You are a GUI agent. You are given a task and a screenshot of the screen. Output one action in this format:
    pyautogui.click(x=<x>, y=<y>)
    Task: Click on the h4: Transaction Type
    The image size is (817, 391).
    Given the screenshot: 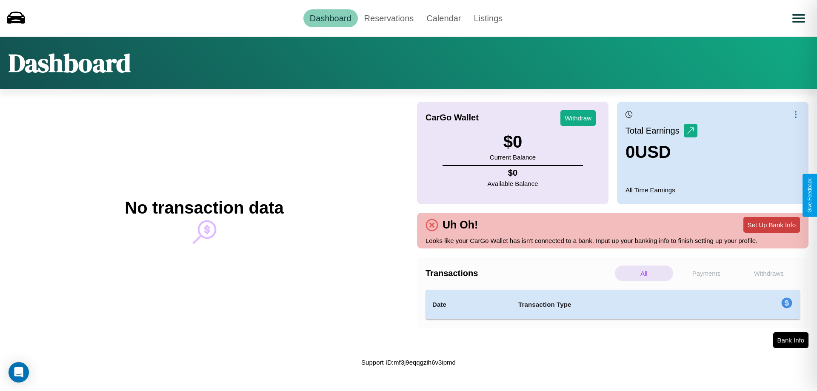 What is the action you would take?
    pyautogui.click(x=615, y=304)
    